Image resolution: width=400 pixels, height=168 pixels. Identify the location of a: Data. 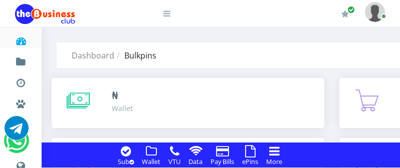
(195, 161).